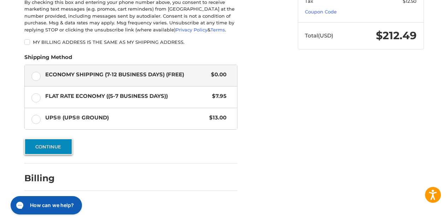  Describe the element at coordinates (125, 118) in the screenshot. I see `span: UPS® (UPS® Ground)` at that location.